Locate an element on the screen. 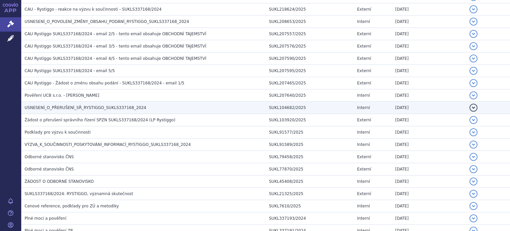 The width and height of the screenshot is (510, 231). td: SUKL207557/2025 is located at coordinates (310, 34).